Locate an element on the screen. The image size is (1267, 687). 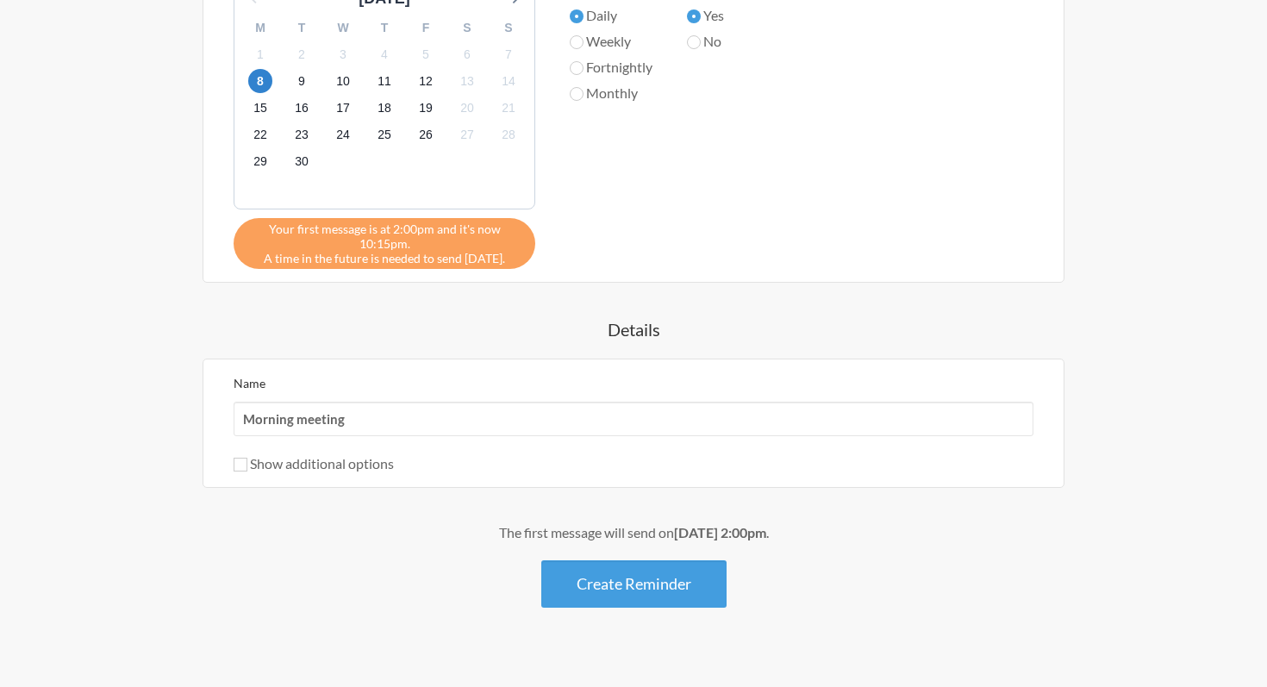
label: Yes is located at coordinates (733, 16).